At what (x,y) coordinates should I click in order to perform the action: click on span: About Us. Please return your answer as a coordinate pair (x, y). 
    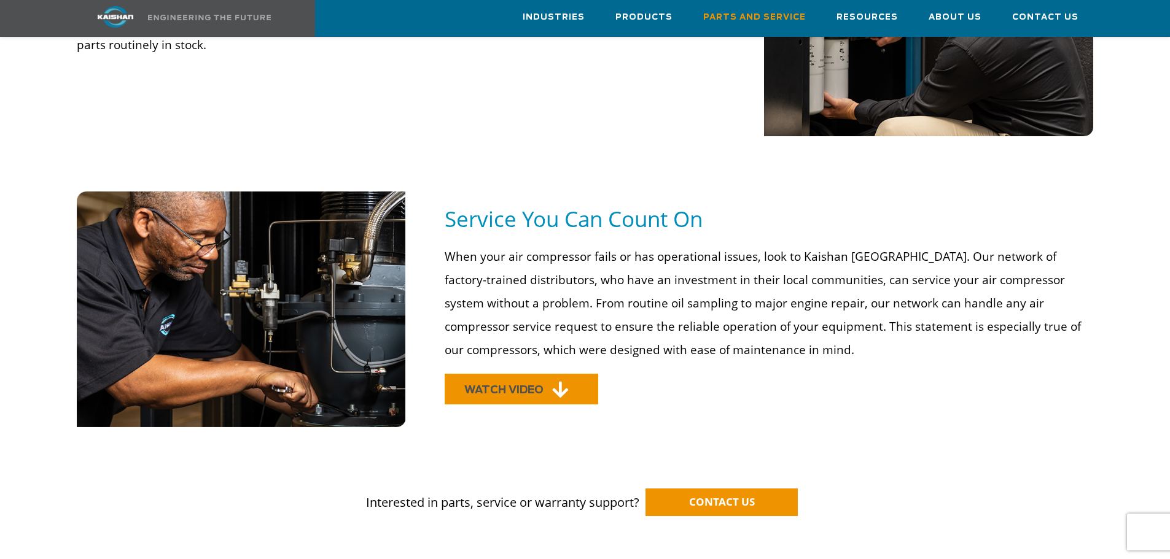
    Looking at the image, I should click on (955, 17).